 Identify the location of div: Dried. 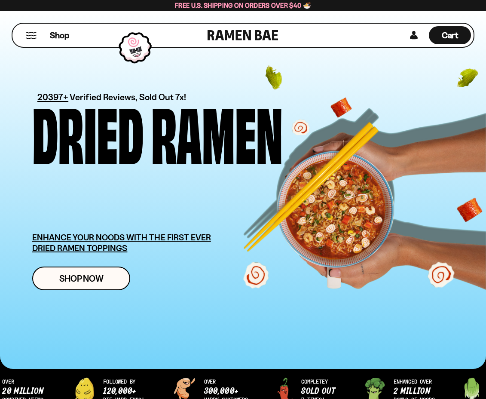
(88, 131).